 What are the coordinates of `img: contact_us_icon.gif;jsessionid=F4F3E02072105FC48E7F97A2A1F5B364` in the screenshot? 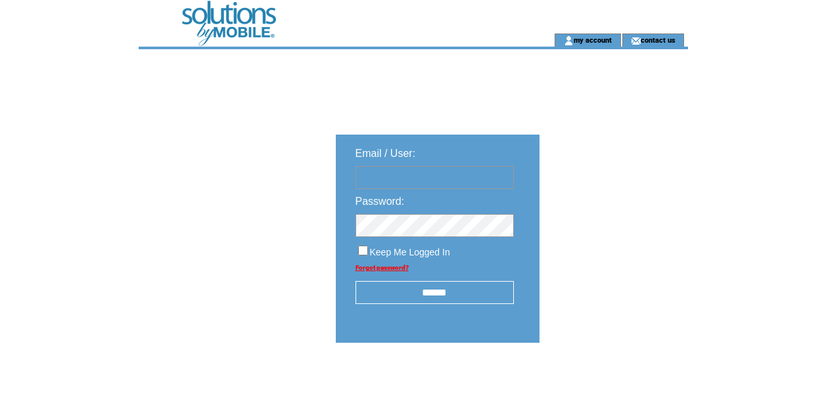 It's located at (635, 41).